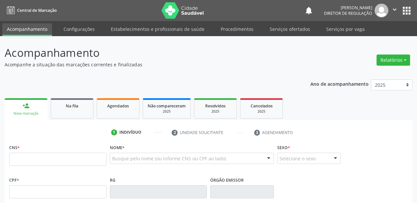 The width and height of the screenshot is (417, 203). Describe the element at coordinates (130, 133) in the screenshot. I see `div: Indivíduo` at that location.